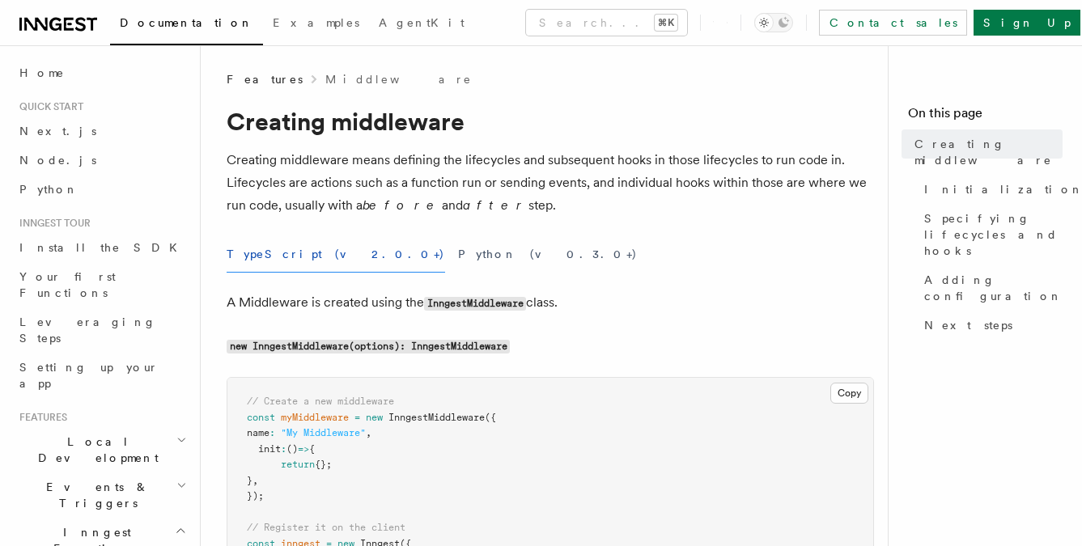 The image size is (1082, 546). What do you see at coordinates (495, 205) in the screenshot?
I see `em: after` at bounding box center [495, 205].